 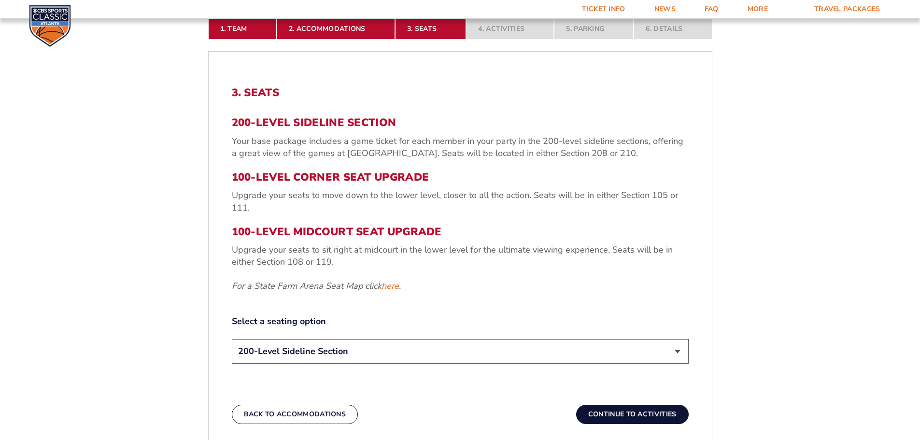 I want to click on h3: 200-Level Sideline Section, so click(x=460, y=123).